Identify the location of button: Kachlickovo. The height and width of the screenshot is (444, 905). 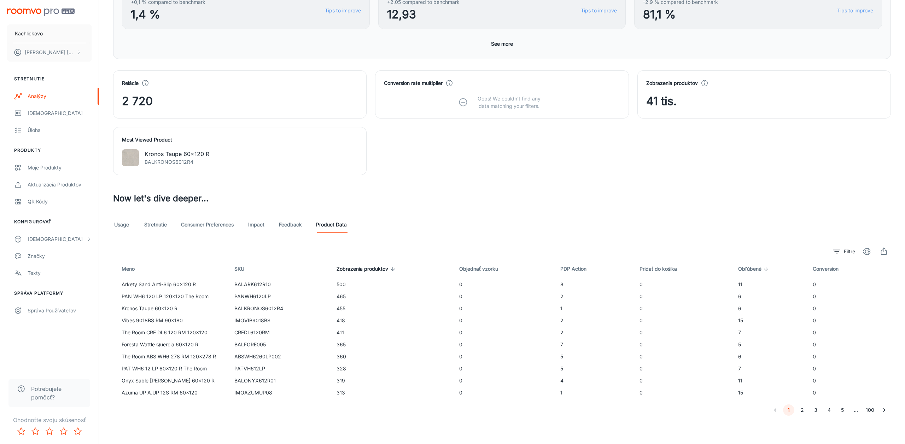
(49, 34).